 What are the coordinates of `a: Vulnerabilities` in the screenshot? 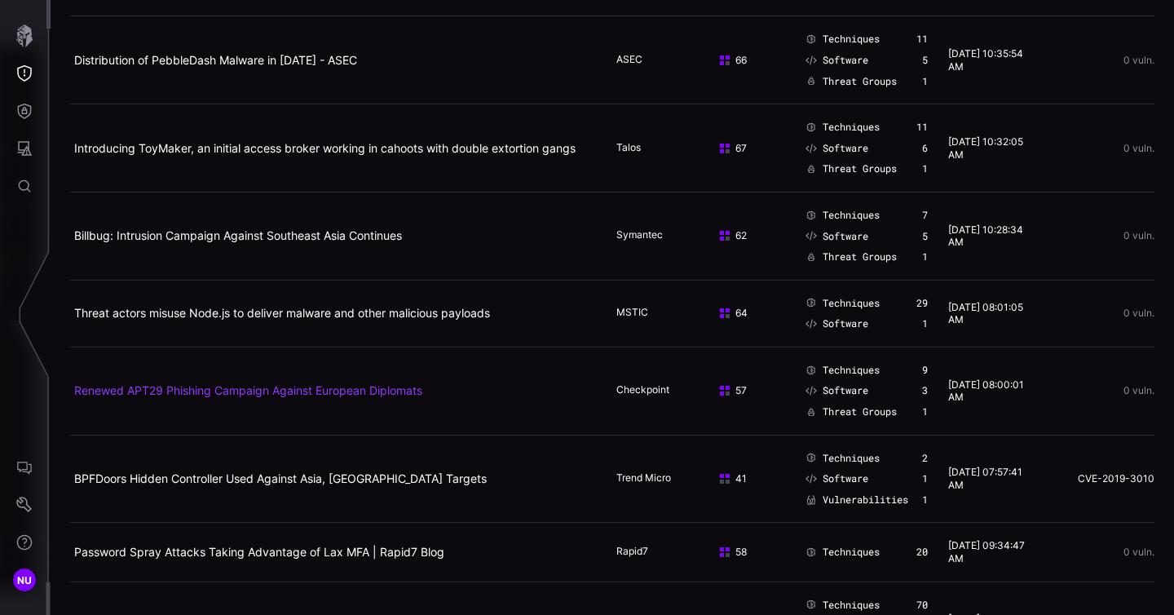 It's located at (857, 500).